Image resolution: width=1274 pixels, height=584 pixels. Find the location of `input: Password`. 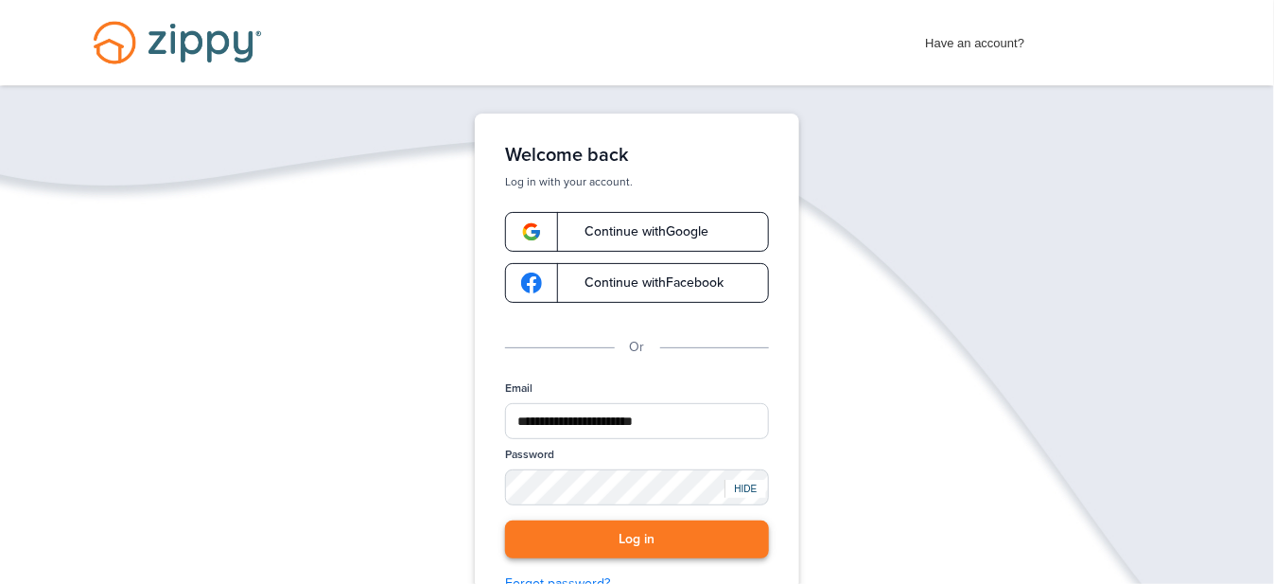

input: Password is located at coordinates (637, 487).